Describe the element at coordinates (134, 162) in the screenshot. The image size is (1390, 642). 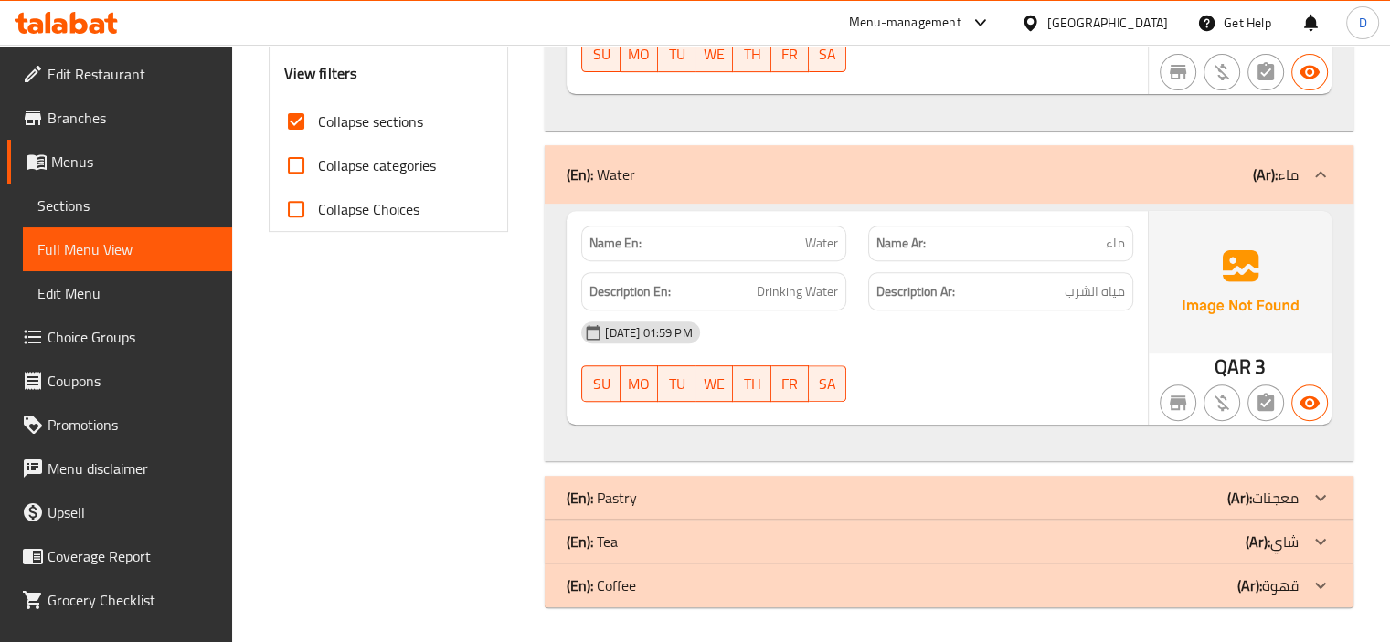
I see `span: Menus` at that location.